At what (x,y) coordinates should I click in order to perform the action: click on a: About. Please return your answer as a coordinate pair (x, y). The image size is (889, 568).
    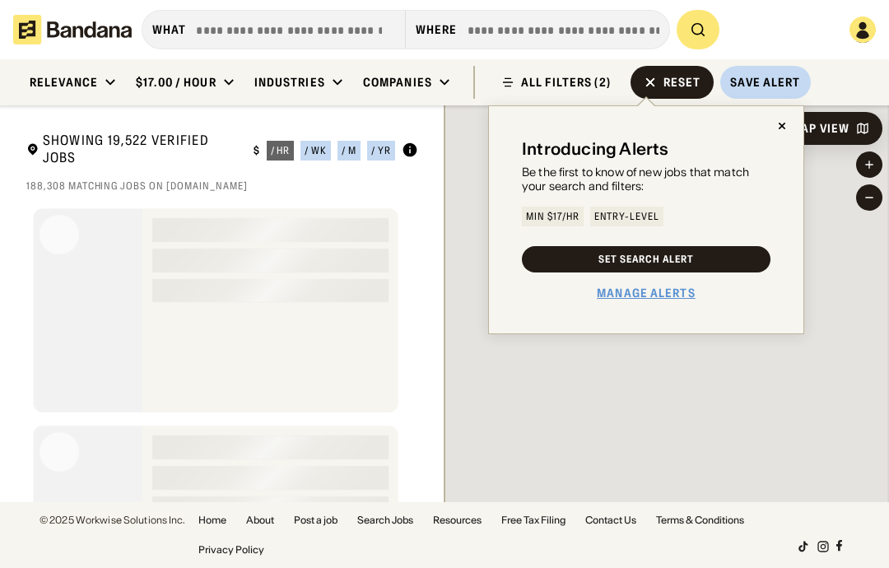
    Looking at the image, I should click on (260, 520).